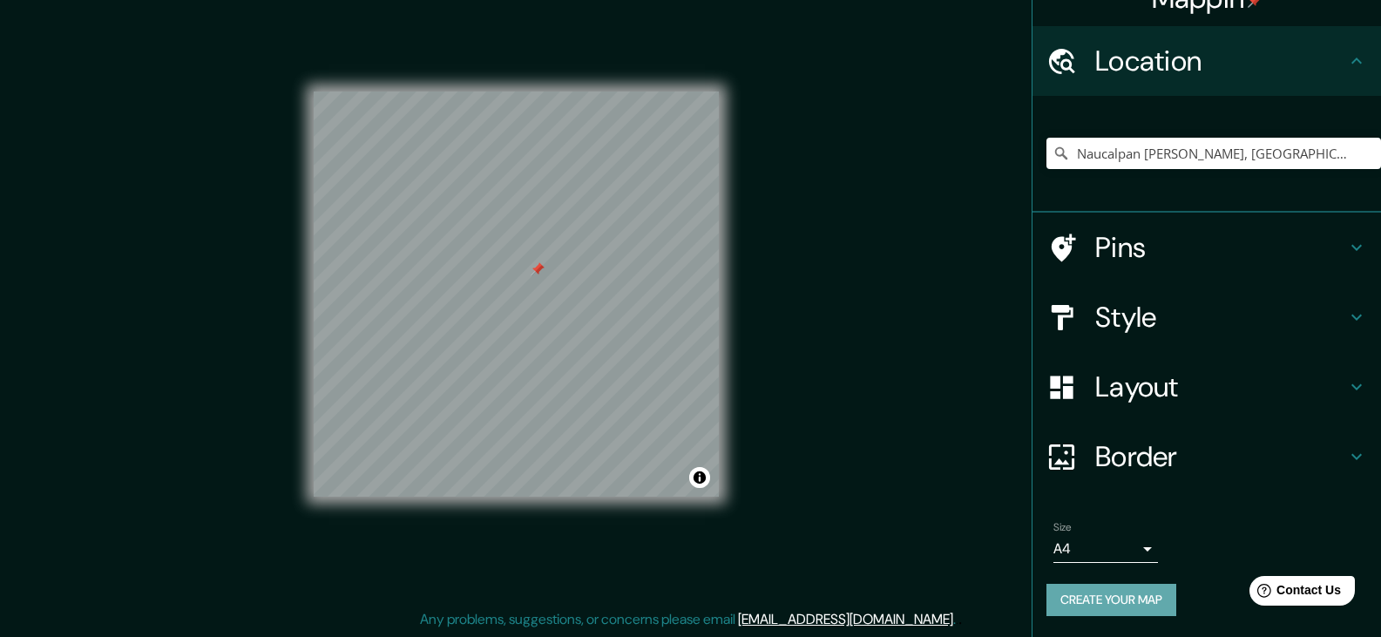 This screenshot has width=1381, height=637. Describe the element at coordinates (1106, 549) in the screenshot. I see `div: A4` at that location.